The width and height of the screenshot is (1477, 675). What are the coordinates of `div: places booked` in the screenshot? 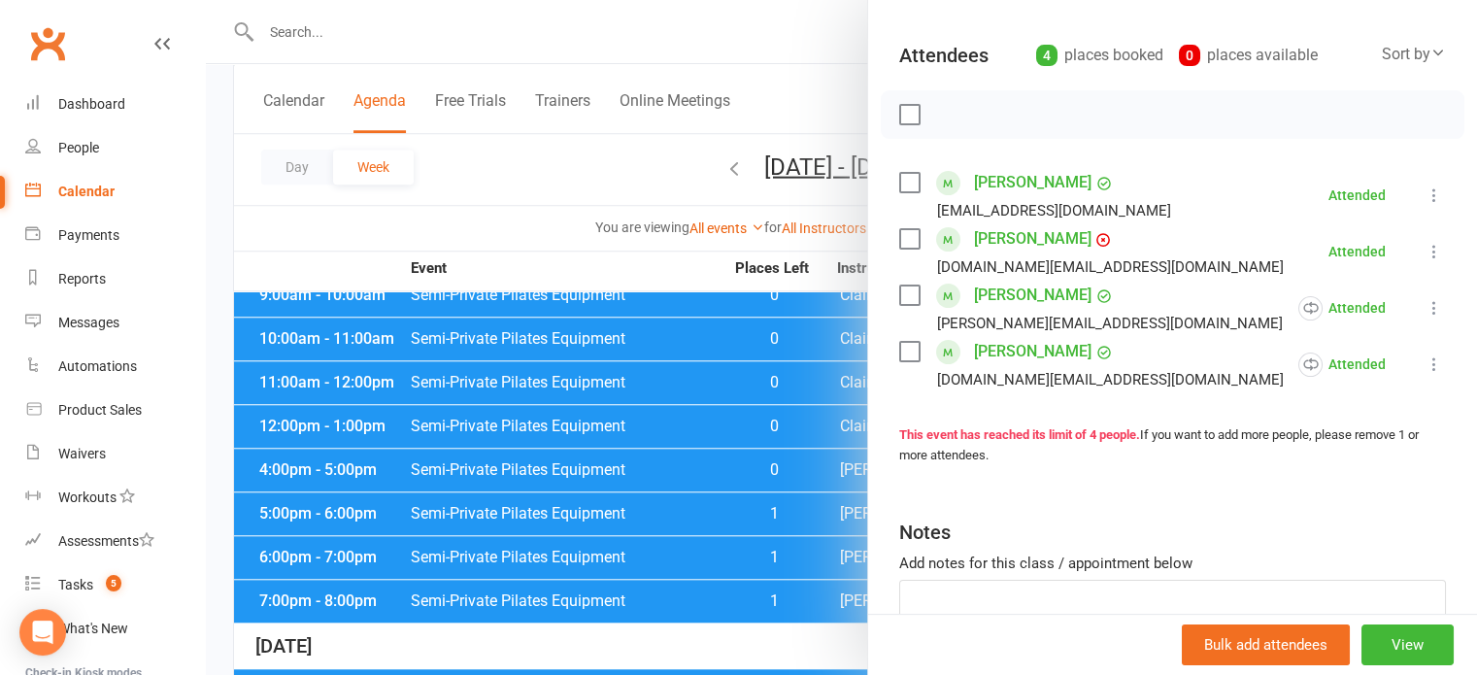 It's located at (1099, 55).